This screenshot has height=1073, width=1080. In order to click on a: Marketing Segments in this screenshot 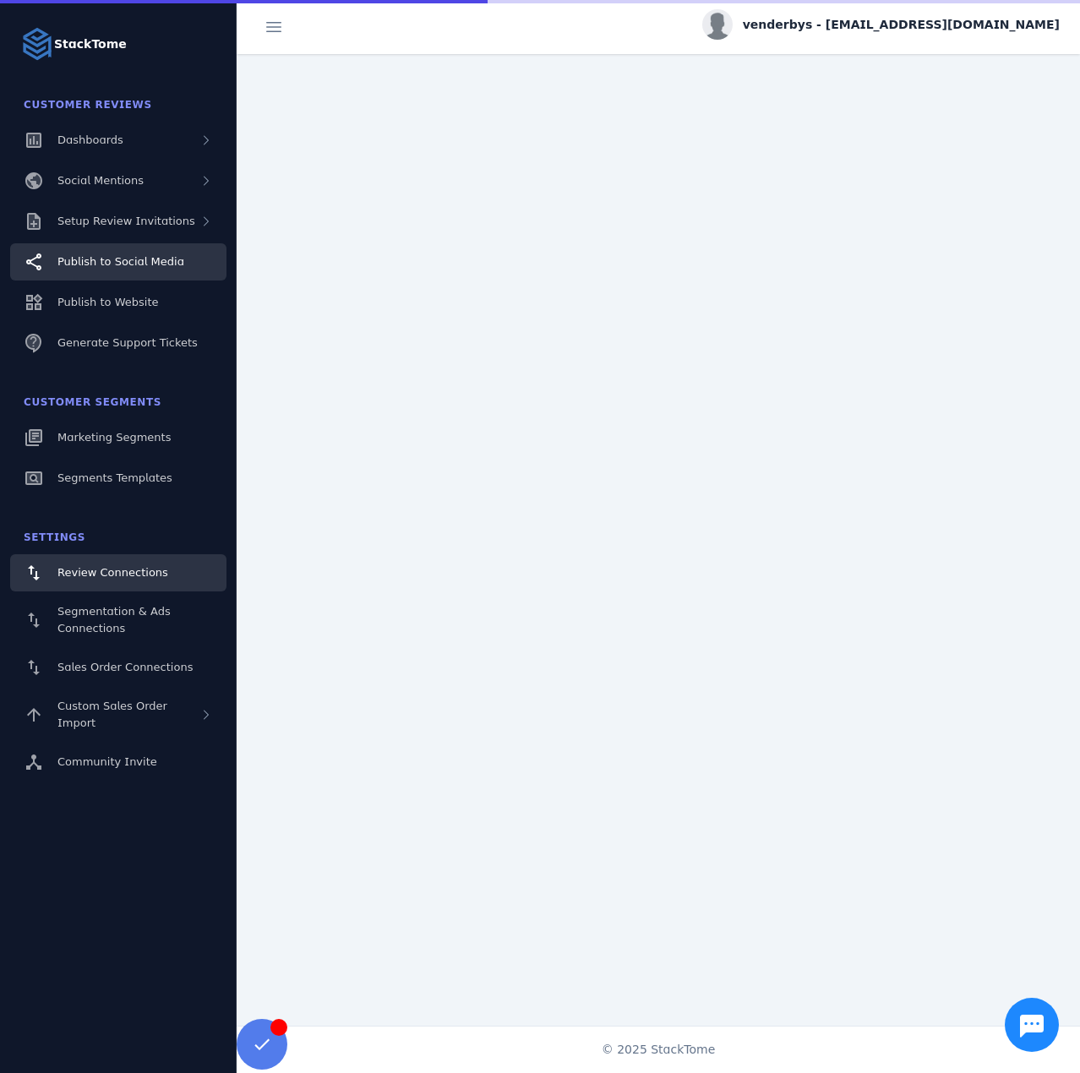, I will do `click(118, 438)`.